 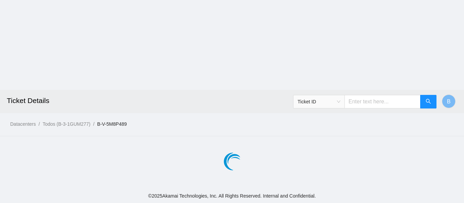 What do you see at coordinates (23, 124) in the screenshot?
I see `a: Datacenters` at bounding box center [23, 124].